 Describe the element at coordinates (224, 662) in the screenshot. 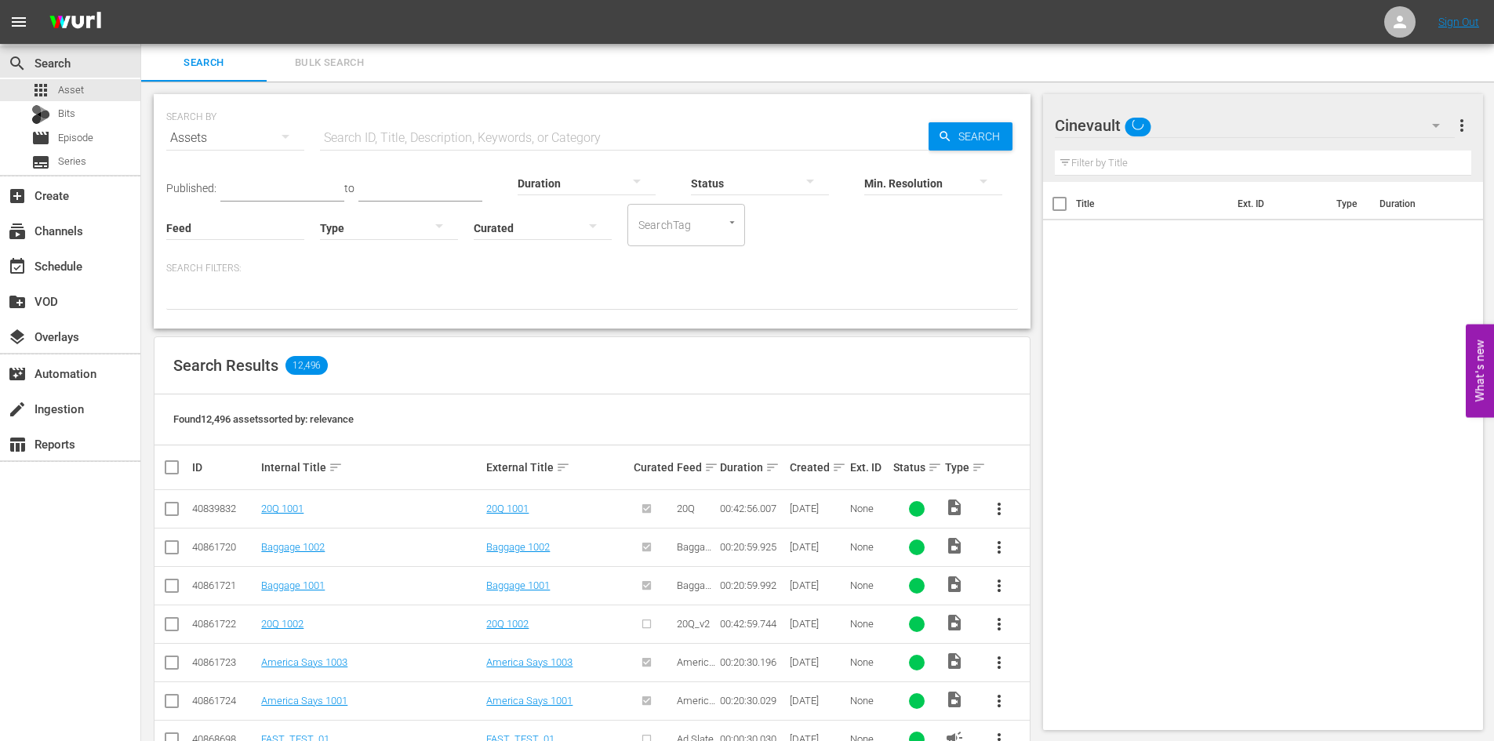

I see `div: 40861723` at that location.